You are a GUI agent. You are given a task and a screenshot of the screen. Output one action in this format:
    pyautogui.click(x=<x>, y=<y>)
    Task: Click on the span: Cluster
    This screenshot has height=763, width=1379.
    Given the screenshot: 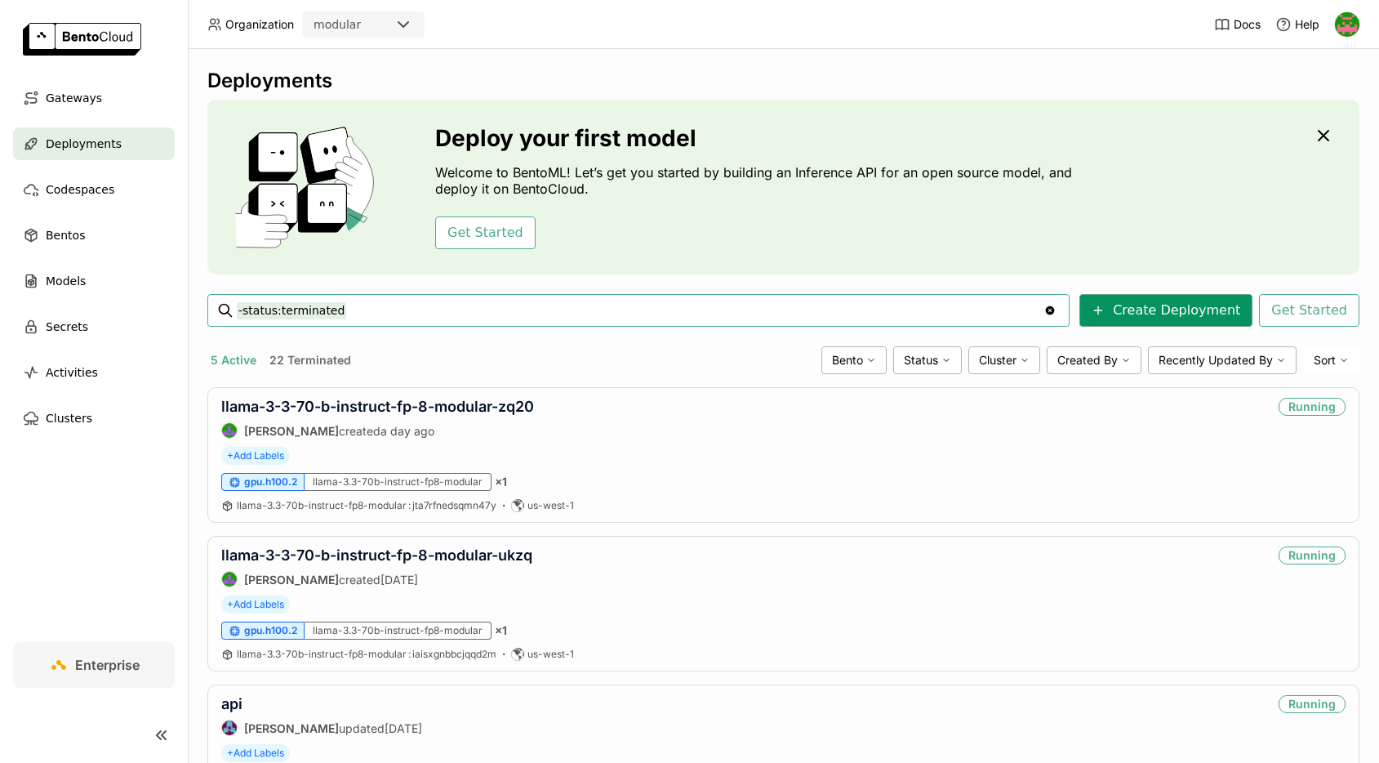 What is the action you would take?
    pyautogui.click(x=998, y=360)
    